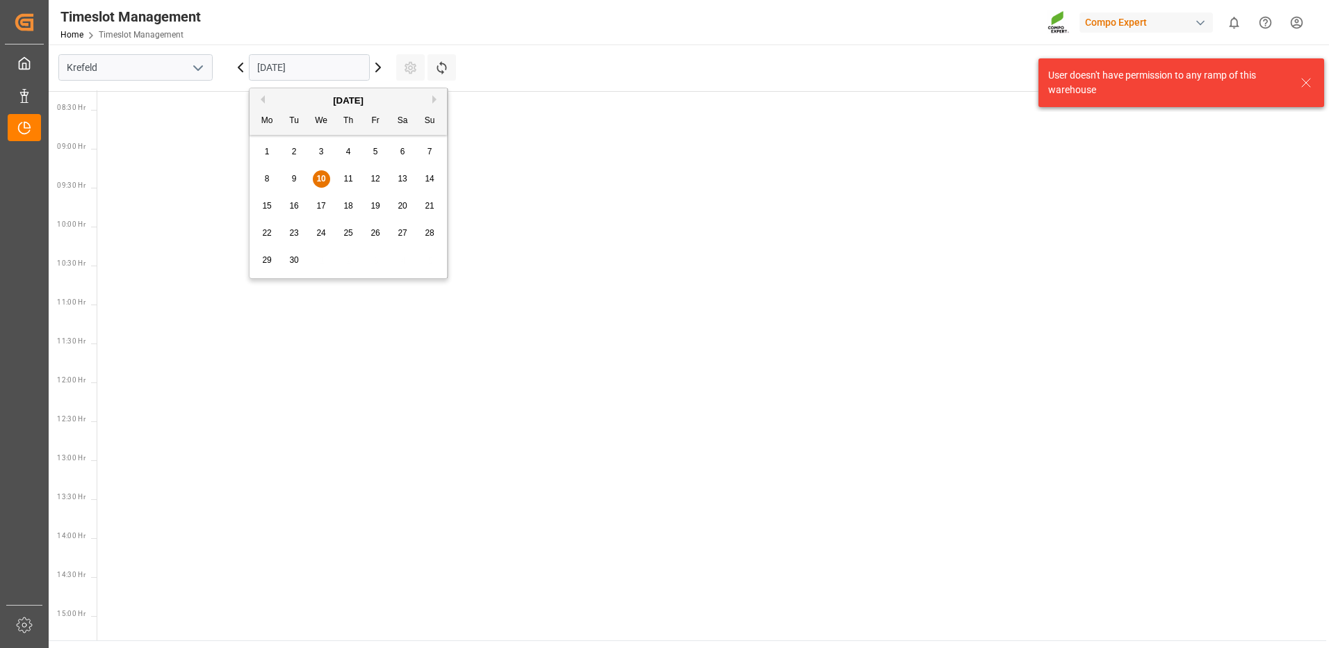  Describe the element at coordinates (294, 121) in the screenshot. I see `div: Tu` at that location.